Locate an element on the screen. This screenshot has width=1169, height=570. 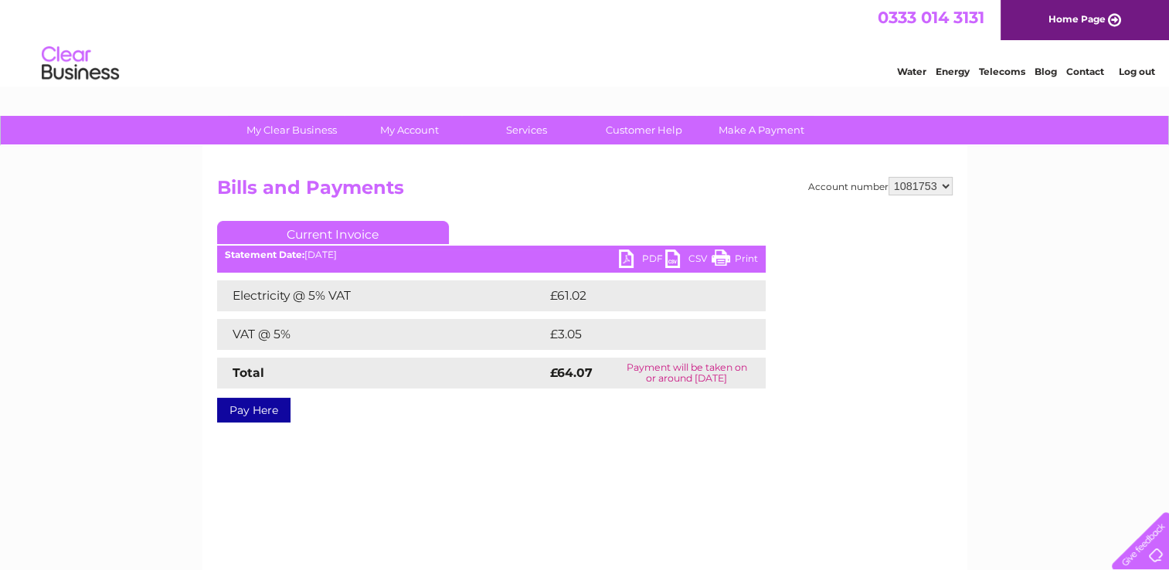
a: Telecoms is located at coordinates (1002, 71).